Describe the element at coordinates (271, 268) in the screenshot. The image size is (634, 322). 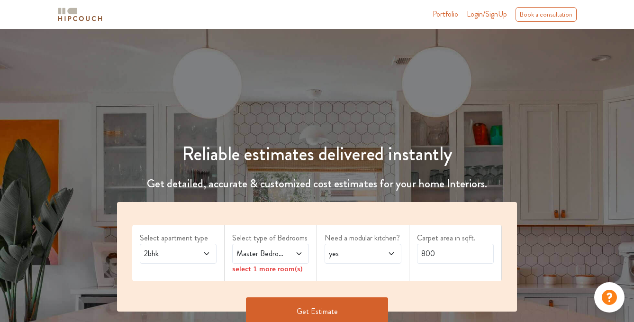
I see `div: select 1 more room(s)` at that location.